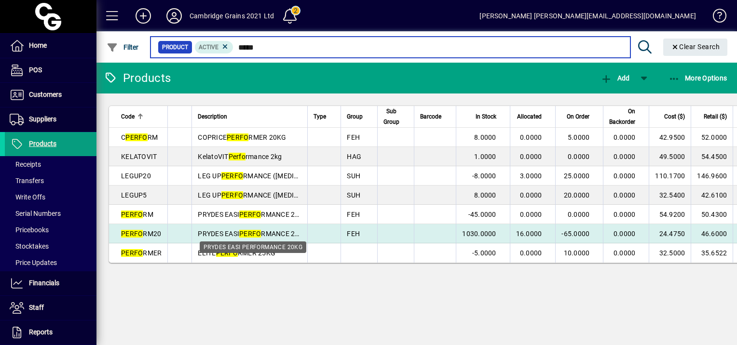 Image resolution: width=737 pixels, height=345 pixels. What do you see at coordinates (431, 117) in the screenshot?
I see `span: Barcode` at bounding box center [431, 117].